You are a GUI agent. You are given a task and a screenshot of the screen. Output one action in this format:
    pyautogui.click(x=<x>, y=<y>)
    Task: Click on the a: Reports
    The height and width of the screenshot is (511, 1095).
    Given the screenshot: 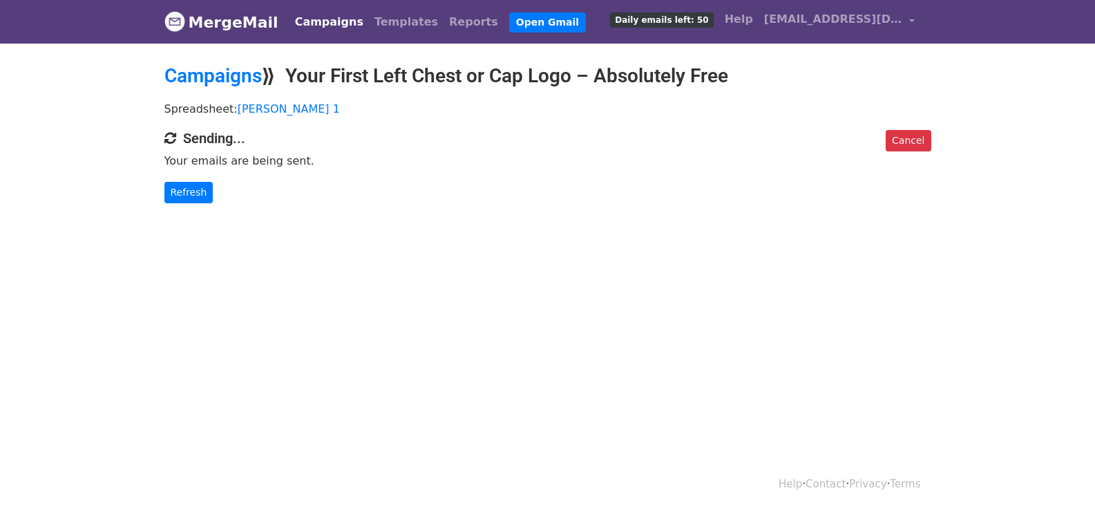 What is the action you would take?
    pyautogui.click(x=473, y=22)
    